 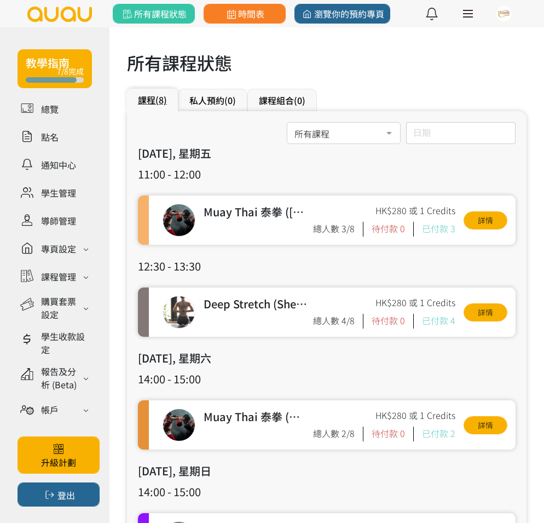 What do you see at coordinates (338, 229) in the screenshot?
I see `div: 總人數 3/8` at bounding box center [338, 229].